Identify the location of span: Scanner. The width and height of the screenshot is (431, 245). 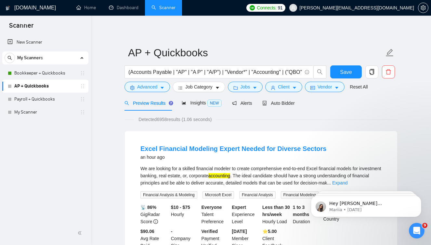
(21, 28).